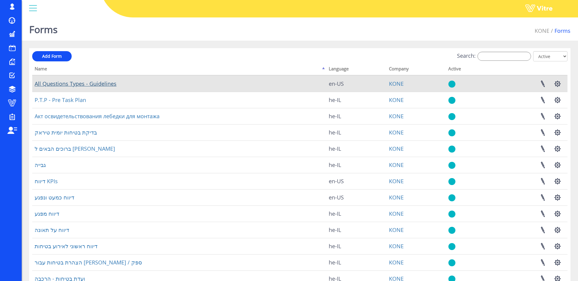 This screenshot has height=281, width=578. I want to click on th: Company, so click(416, 70).